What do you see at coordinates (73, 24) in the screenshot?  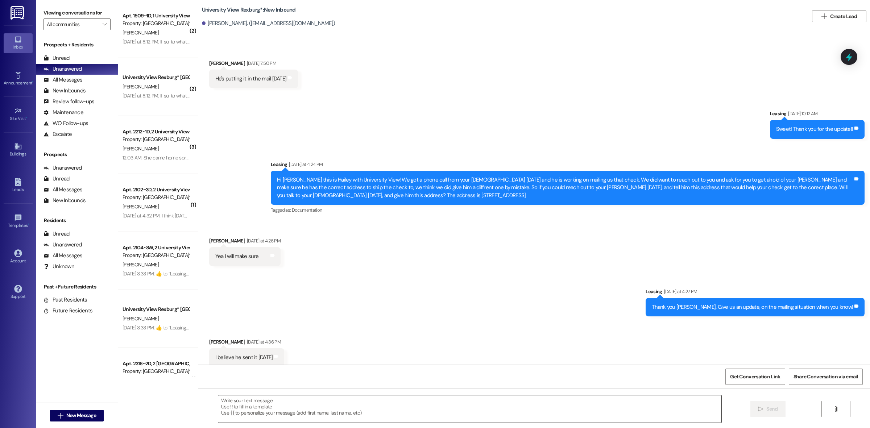 I see `input: All communities` at bounding box center [73, 24].